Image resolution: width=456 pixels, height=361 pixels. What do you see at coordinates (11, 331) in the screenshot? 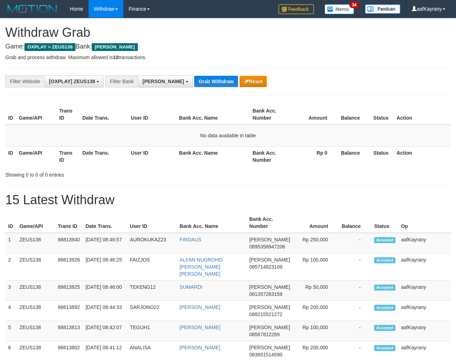
I see `td: 5` at bounding box center [11, 331].